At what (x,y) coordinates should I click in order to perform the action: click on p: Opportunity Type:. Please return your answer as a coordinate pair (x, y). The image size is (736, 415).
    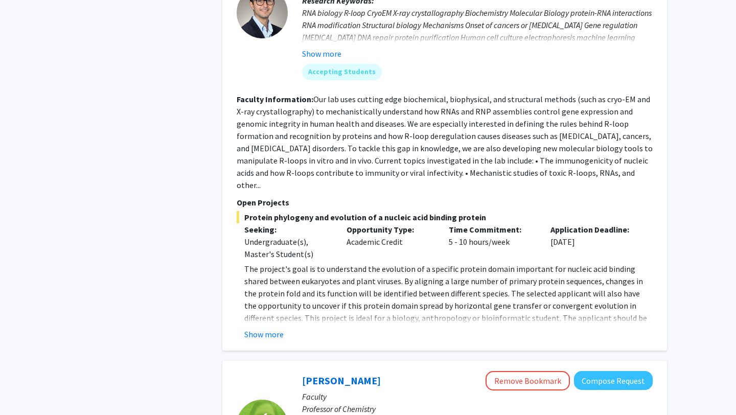
    Looking at the image, I should click on (390, 229).